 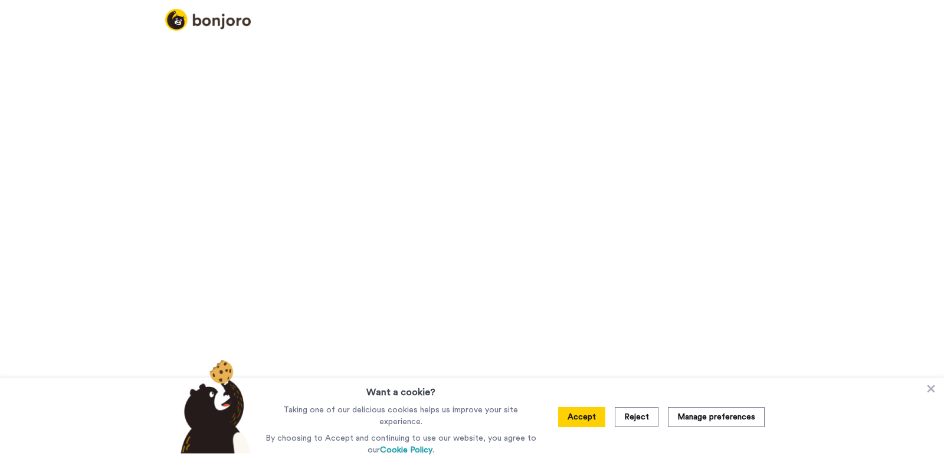 I want to click on p: Taking one of our delicious cookies helps us improve your site experience., so click(x=401, y=416).